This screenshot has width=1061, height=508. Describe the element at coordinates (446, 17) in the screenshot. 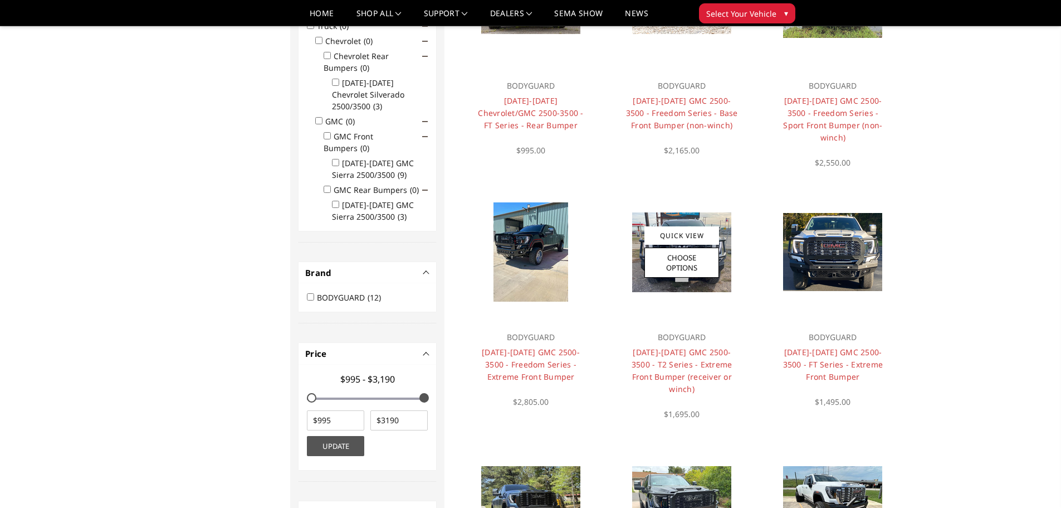

I see `a: Support` at that location.